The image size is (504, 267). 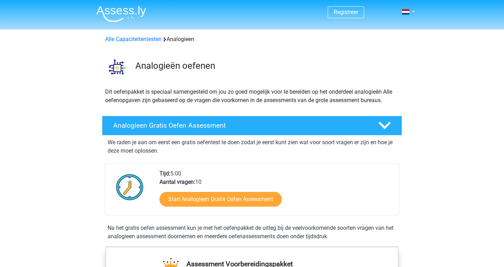 What do you see at coordinates (252, 125) in the screenshot?
I see `a: Analogieen Gratis Oefen Assessment` at bounding box center [252, 125].